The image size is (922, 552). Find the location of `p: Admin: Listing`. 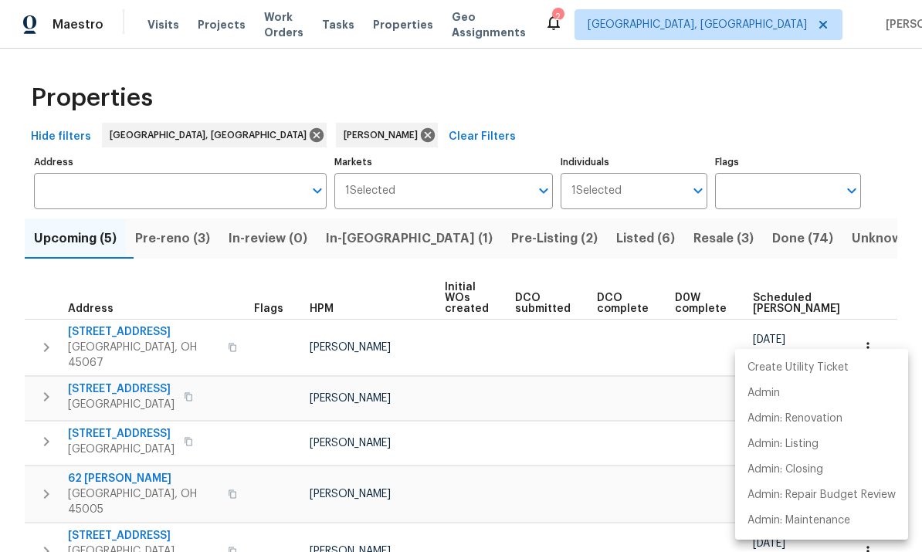

p: Admin: Listing is located at coordinates (783, 444).